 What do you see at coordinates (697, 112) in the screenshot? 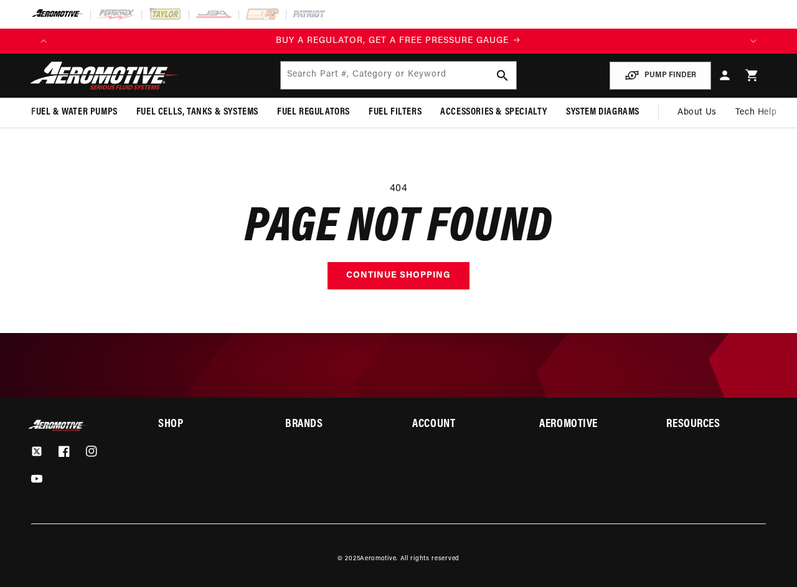
I see `span: About Us` at bounding box center [697, 112].